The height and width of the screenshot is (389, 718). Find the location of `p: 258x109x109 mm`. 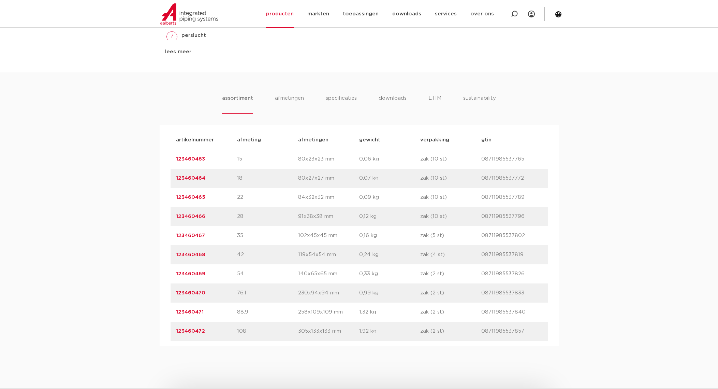

p: 258x109x109 mm is located at coordinates (329, 312).